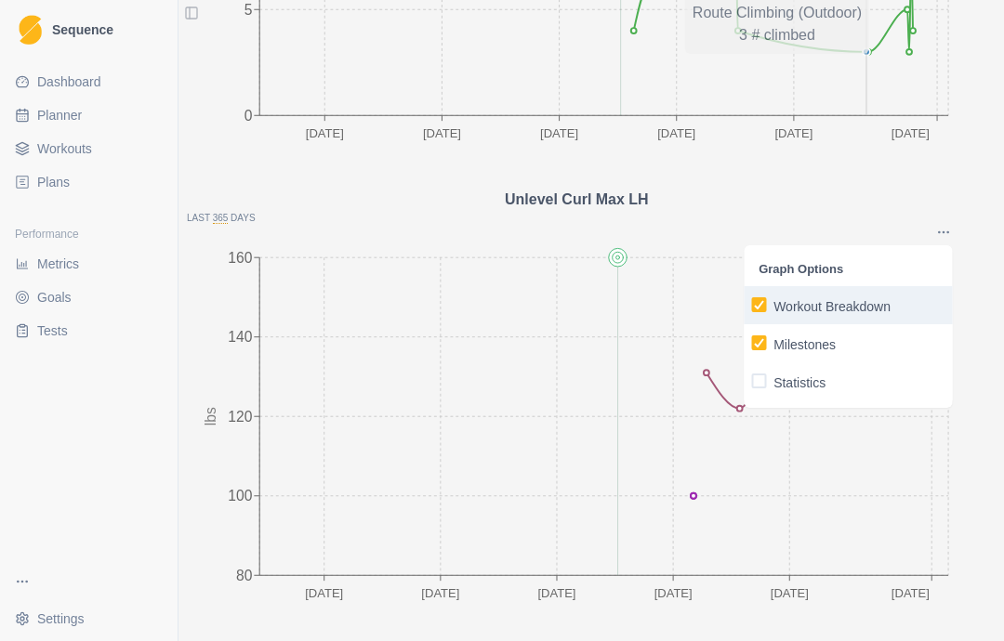  Describe the element at coordinates (53, 182) in the screenshot. I see `span: Plans` at that location.